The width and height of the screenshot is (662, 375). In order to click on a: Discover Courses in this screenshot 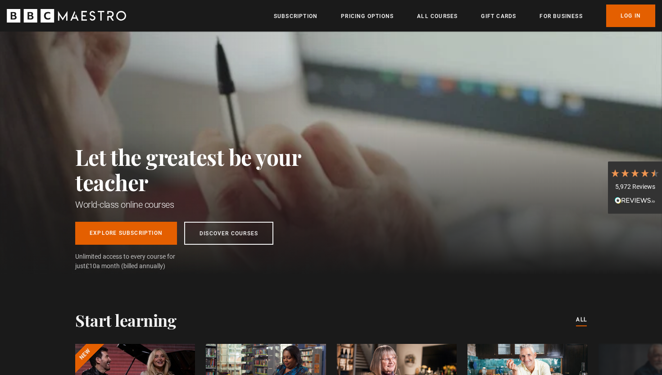, I will do `click(229, 233)`.